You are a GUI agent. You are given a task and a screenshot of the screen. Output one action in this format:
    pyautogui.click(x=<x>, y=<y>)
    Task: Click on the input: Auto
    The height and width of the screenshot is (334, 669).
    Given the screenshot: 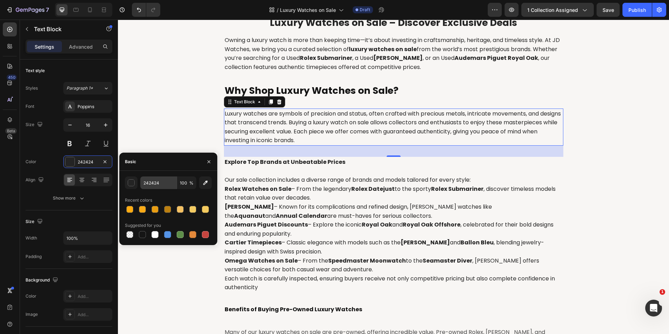 What is the action you would take?
    pyautogui.click(x=88, y=238)
    